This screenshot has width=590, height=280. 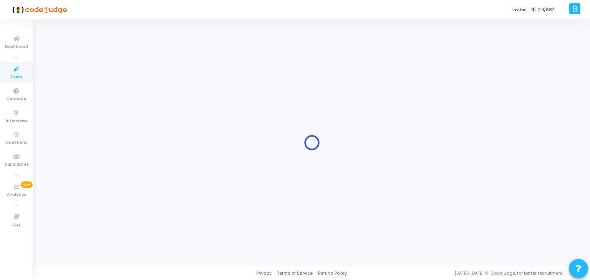 What do you see at coordinates (16, 77) in the screenshot?
I see `span: Tests` at bounding box center [16, 77].